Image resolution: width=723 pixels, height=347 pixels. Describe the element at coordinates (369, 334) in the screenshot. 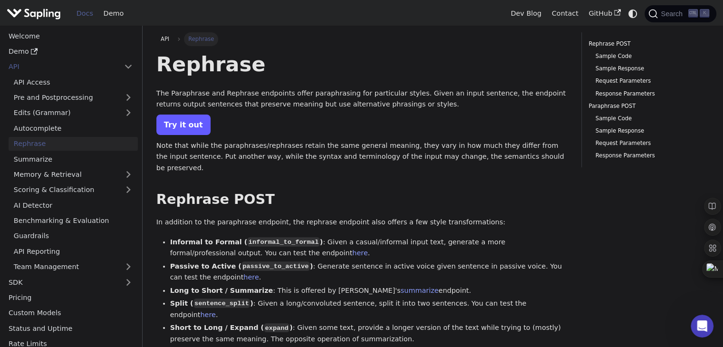

I see `li: : Given some text, provide a longer version of the text while trying to (mostly) preserve the sam...` at that location.